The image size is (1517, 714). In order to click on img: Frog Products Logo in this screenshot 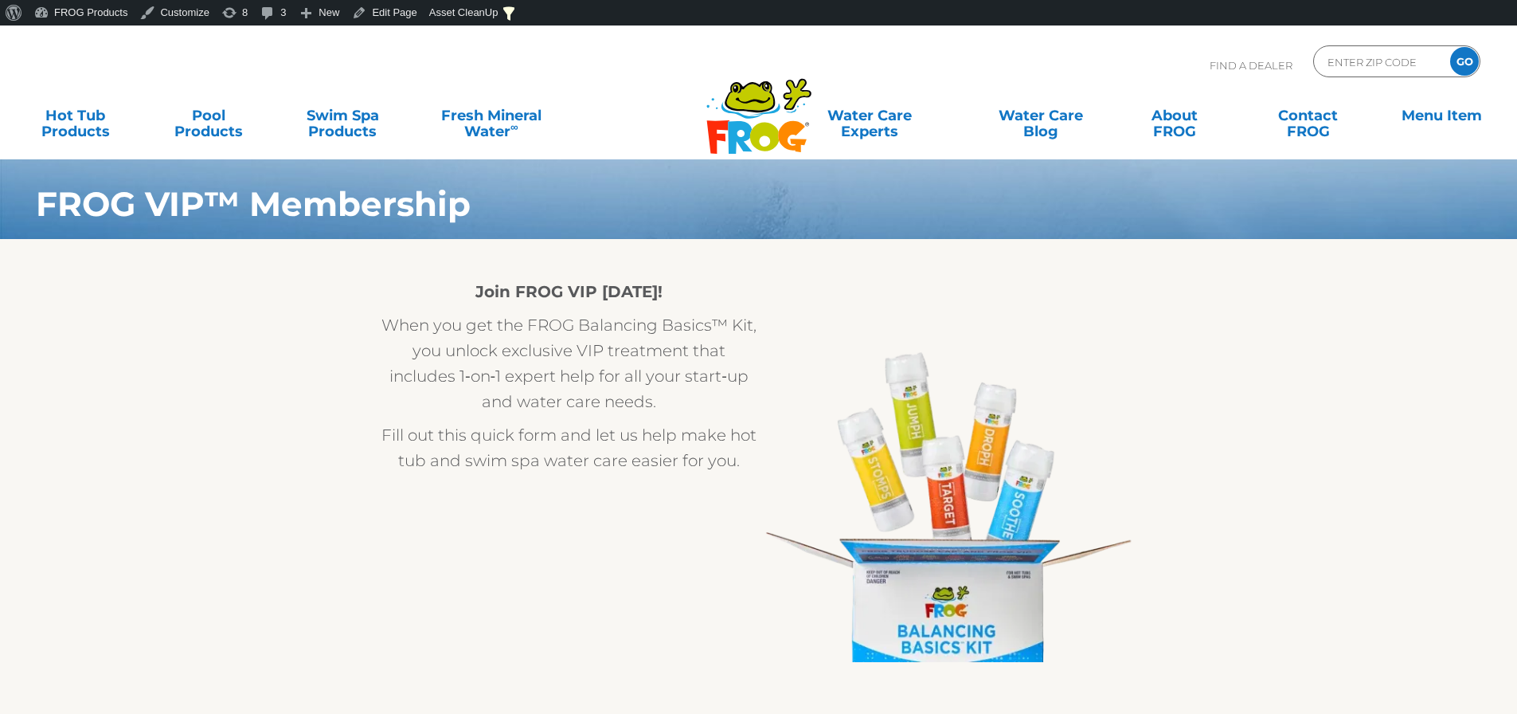, I will do `click(759, 106)`.